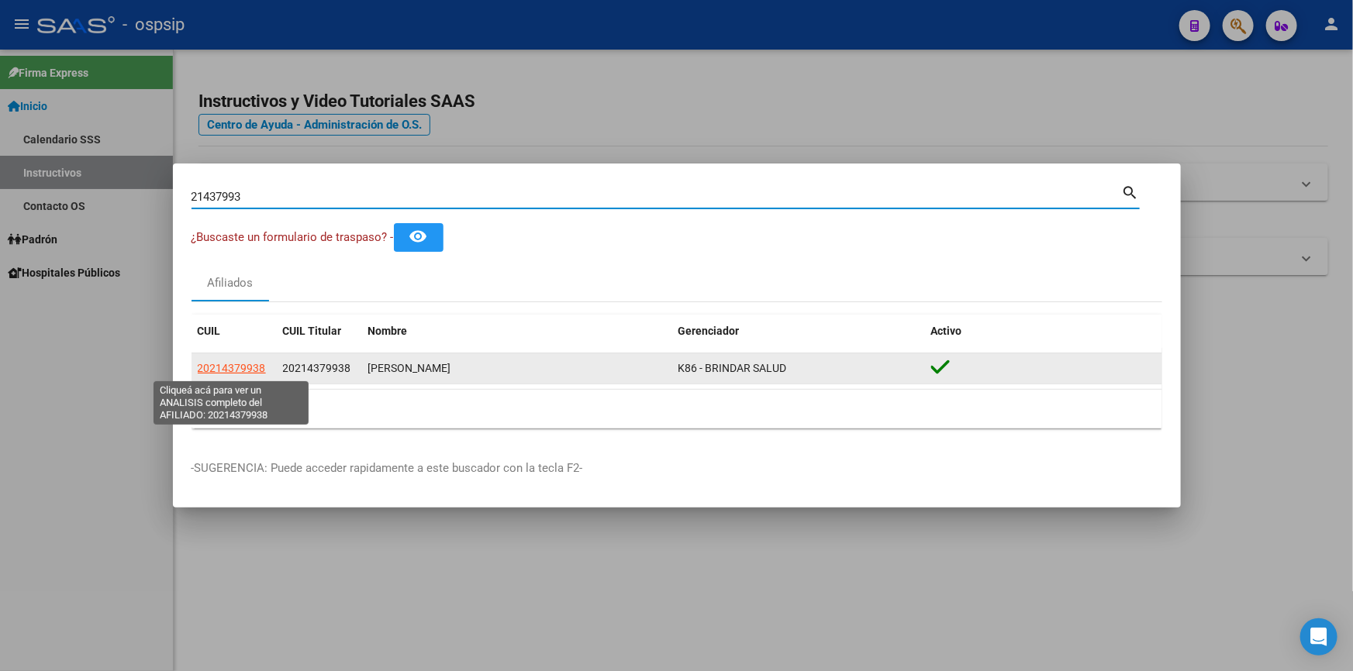 The height and width of the screenshot is (671, 1353). I want to click on datatable-header-cell: Activo, so click(1043, 331).